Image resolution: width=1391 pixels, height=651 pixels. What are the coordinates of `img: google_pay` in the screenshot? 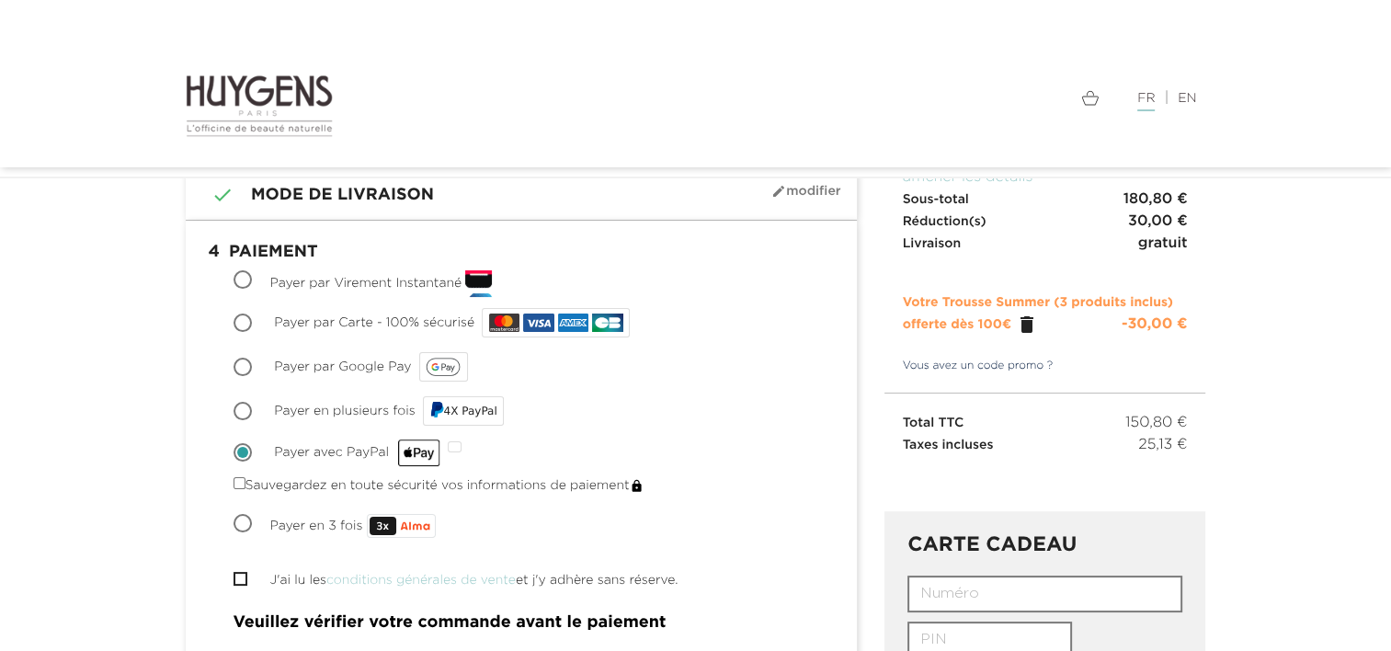 It's located at (443, 367).